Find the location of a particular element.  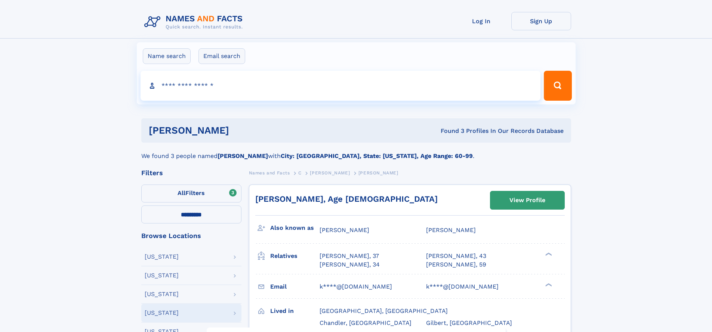

h3: Also known as is located at coordinates (295, 228).